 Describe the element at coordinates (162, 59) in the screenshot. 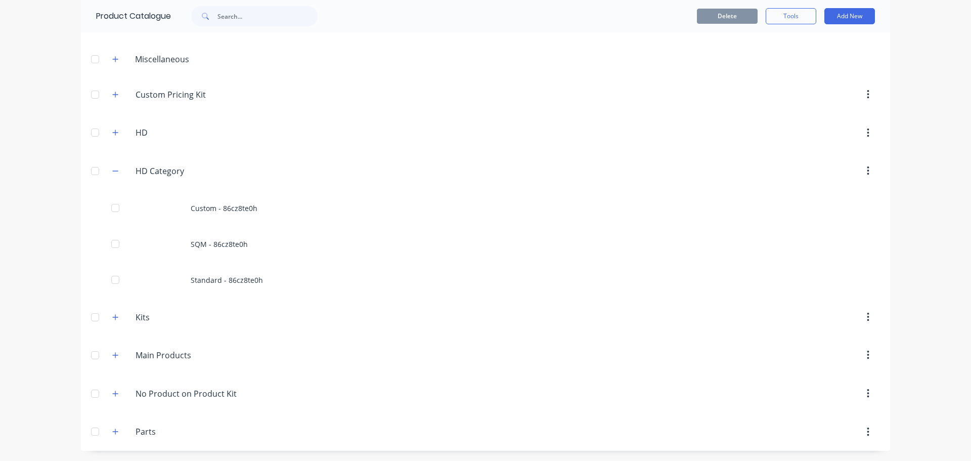

I see `div: Miscellaneous` at that location.